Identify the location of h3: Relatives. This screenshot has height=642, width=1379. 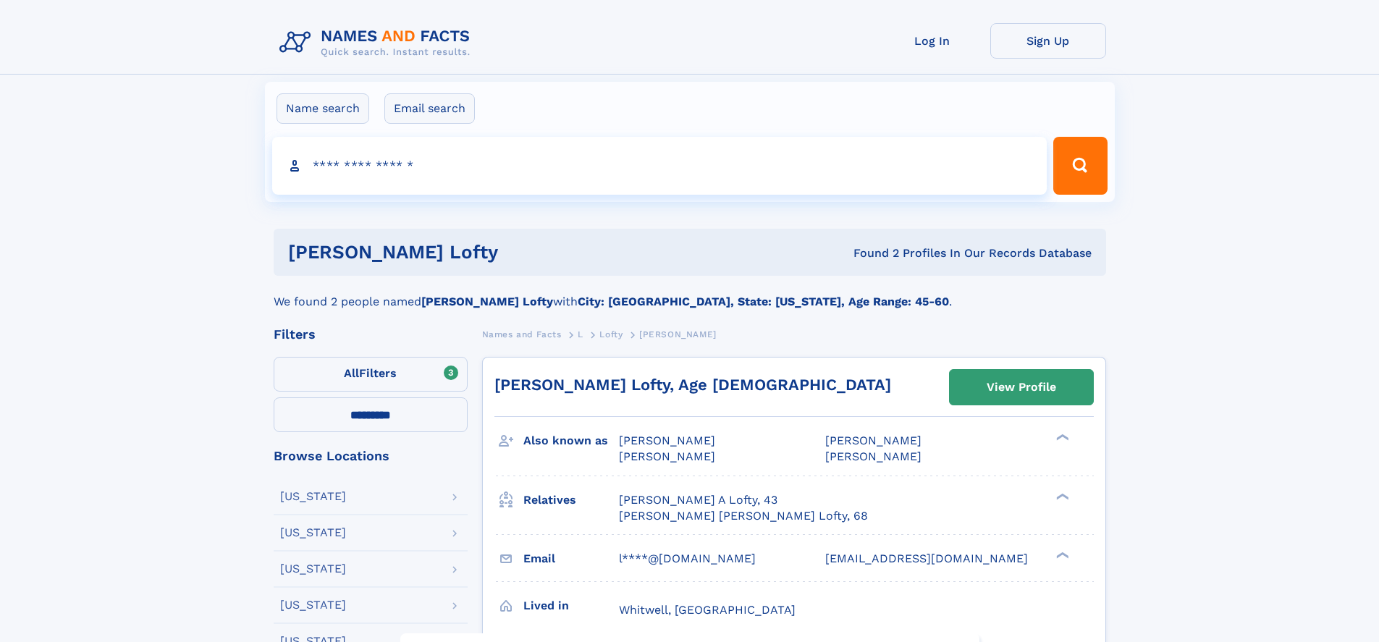
(571, 500).